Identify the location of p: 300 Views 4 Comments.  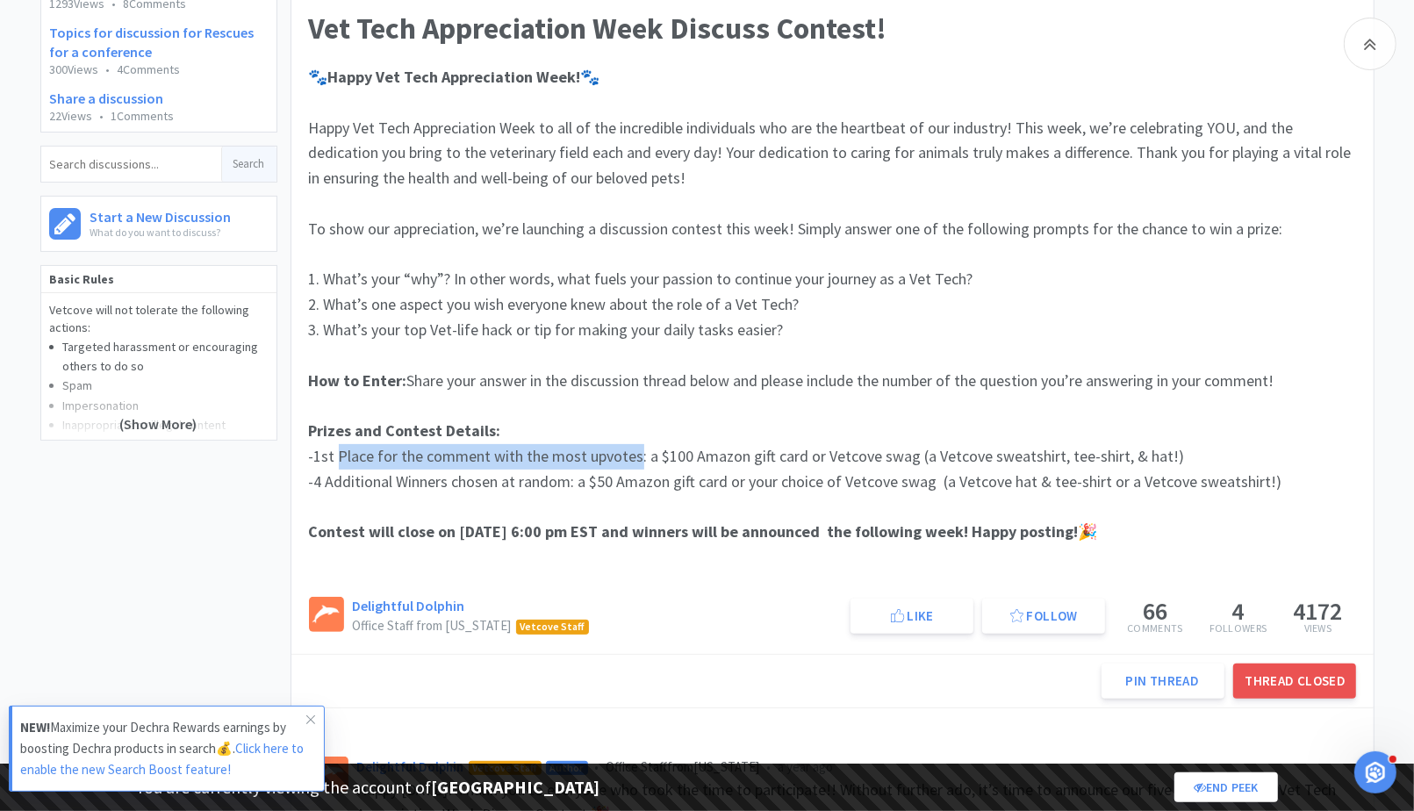
(159, 69).